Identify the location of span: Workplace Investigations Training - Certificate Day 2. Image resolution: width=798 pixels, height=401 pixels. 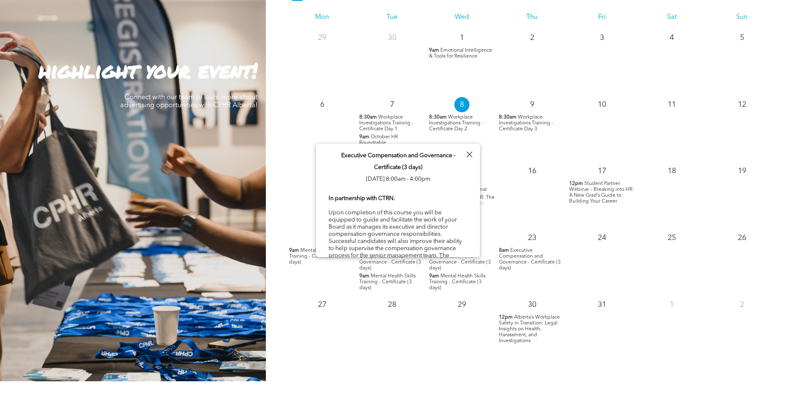
(456, 123).